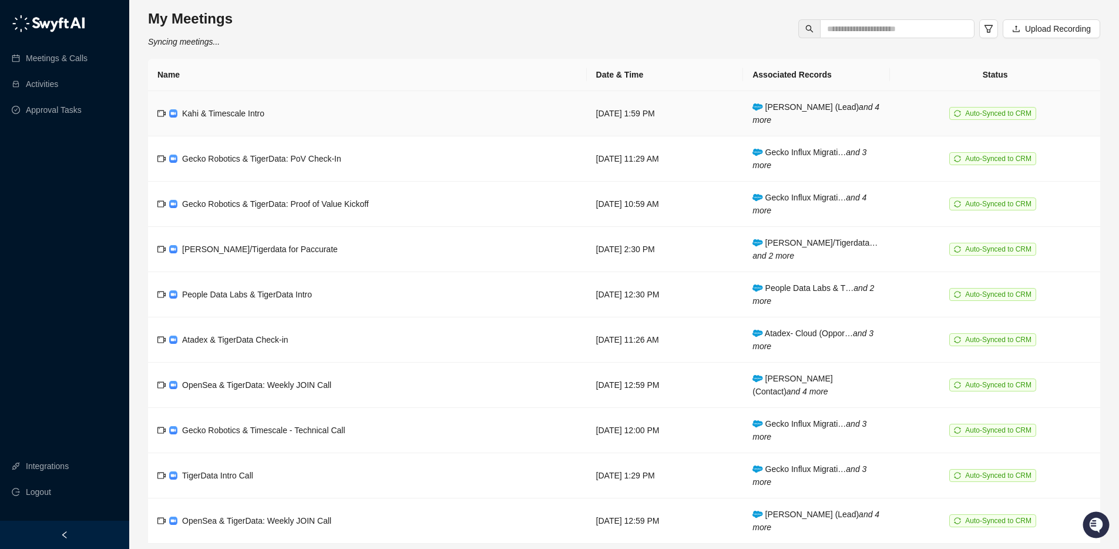  What do you see at coordinates (264, 430) in the screenshot?
I see `span: Gecko Robotics & Timescale - Technical Call` at bounding box center [264, 430].